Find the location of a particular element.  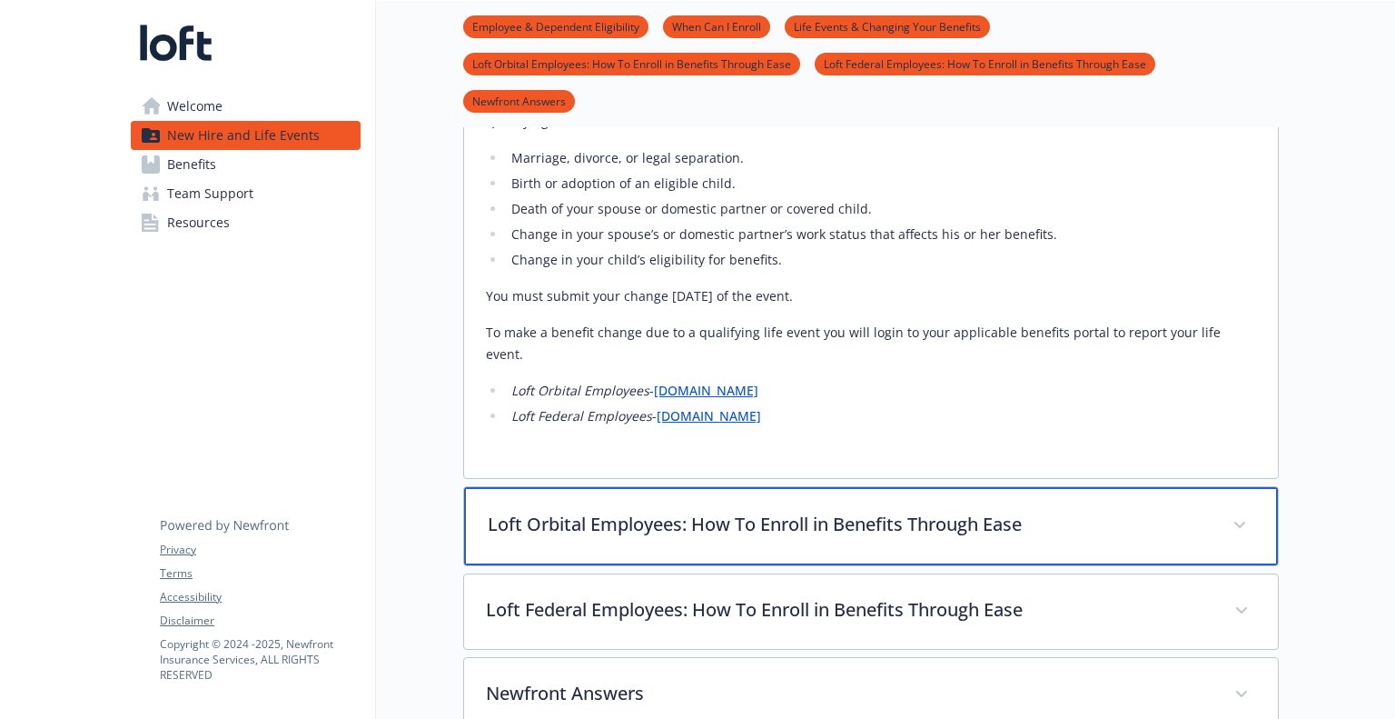

a: Employee & Dependent Eligibility is located at coordinates (556, 25).